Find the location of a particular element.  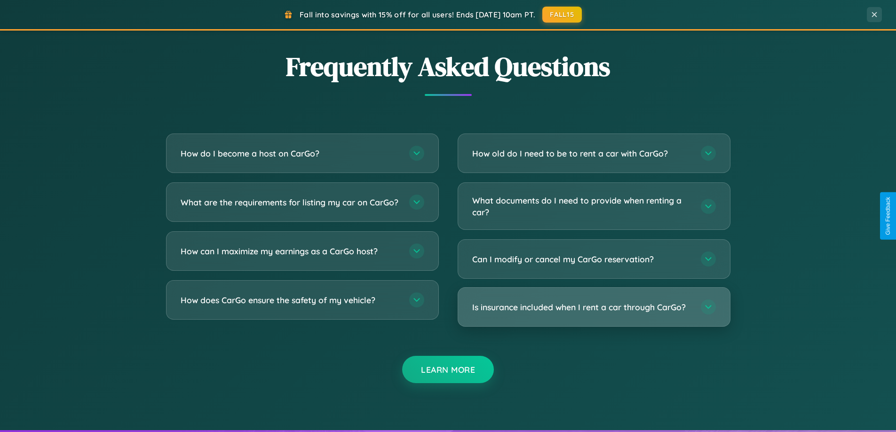

h3: Is insurance included when I rent a car through CarGo? is located at coordinates (582, 307).